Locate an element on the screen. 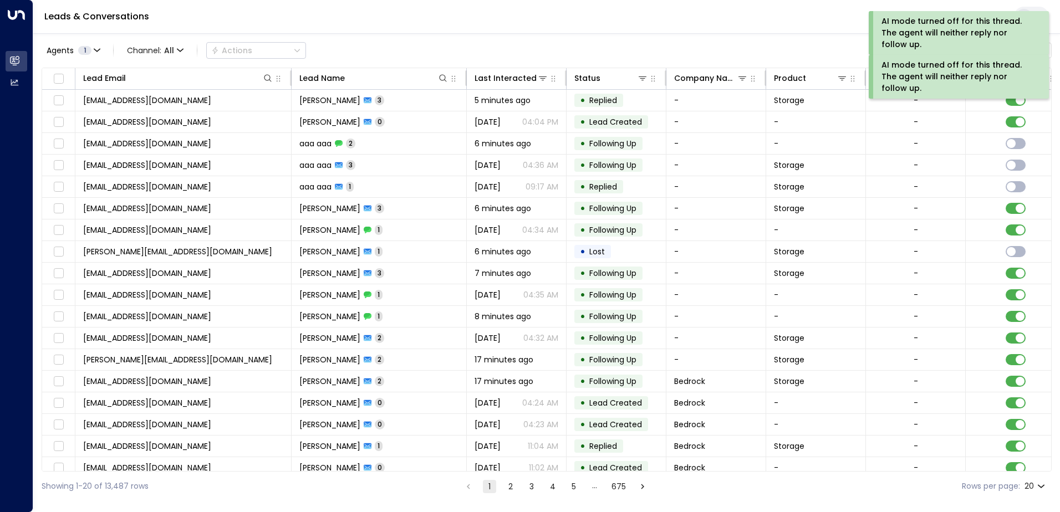 This screenshot has width=1060, height=512. span: Agents is located at coordinates (60, 50).